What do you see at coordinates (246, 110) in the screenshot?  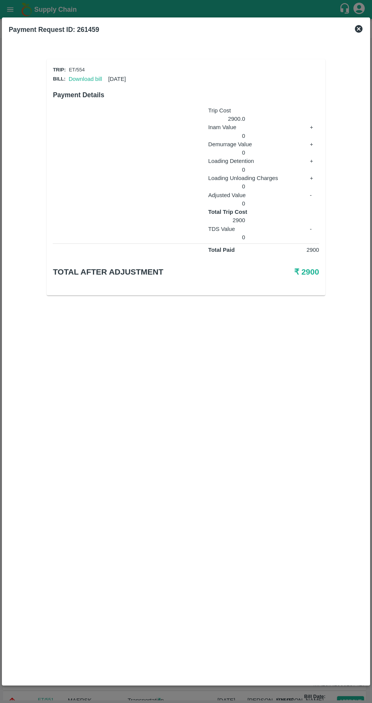 I see `p: Trip Cost` at bounding box center [246, 110].